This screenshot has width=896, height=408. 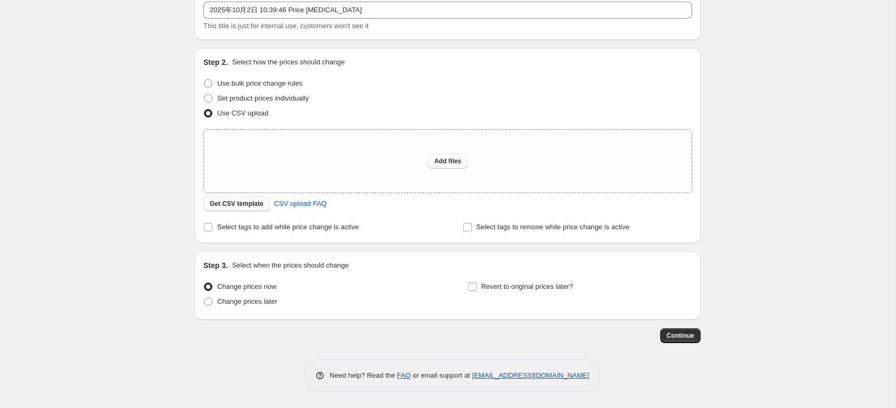 What do you see at coordinates (236, 204) in the screenshot?
I see `button: Get CSV template` at bounding box center [236, 204].